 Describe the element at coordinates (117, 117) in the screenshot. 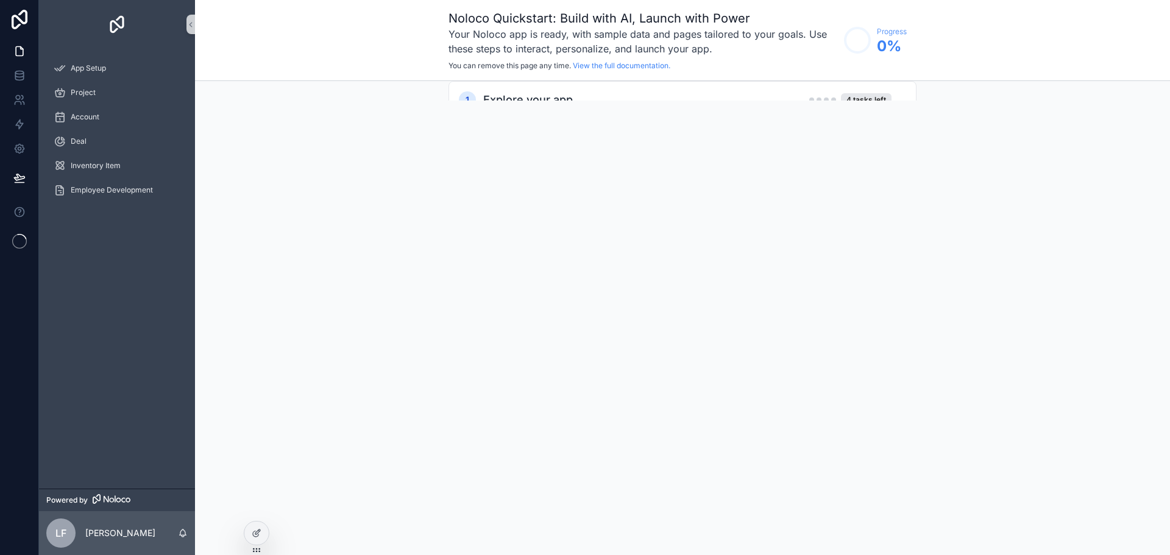

I see `a: Account` at that location.